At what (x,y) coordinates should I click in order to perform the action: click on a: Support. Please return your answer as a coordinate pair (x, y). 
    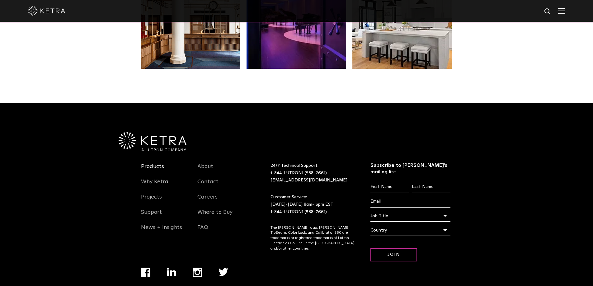
    Looking at the image, I should click on (151, 216).